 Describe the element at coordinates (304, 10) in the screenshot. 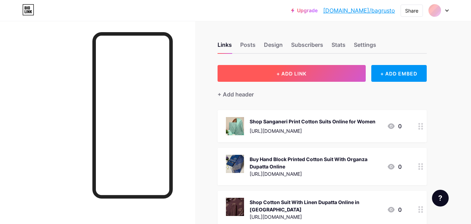

I see `a: Upgrade` at that location.